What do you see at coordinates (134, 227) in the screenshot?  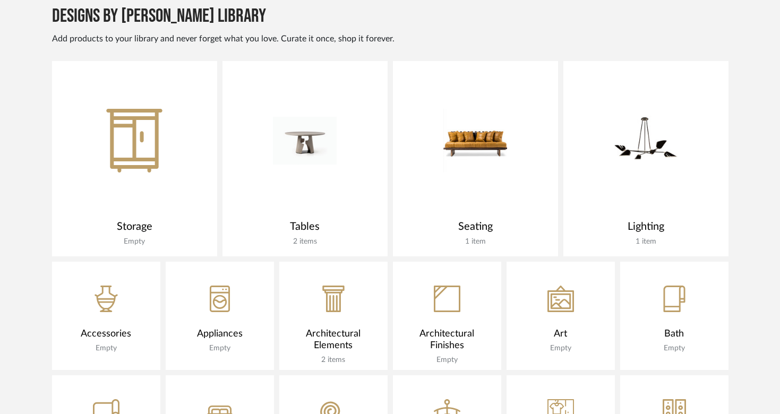 I see `div: Storage` at bounding box center [134, 227].